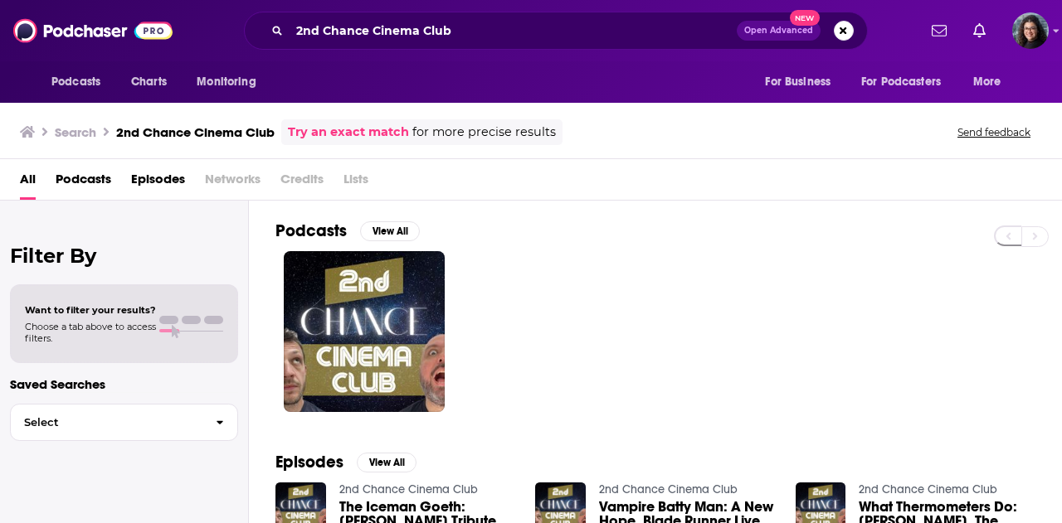 Image resolution: width=1062 pixels, height=523 pixels. What do you see at coordinates (93, 31) in the screenshot?
I see `a: Podchaser - Follow, Share and Rate Podcasts` at bounding box center [93, 31].